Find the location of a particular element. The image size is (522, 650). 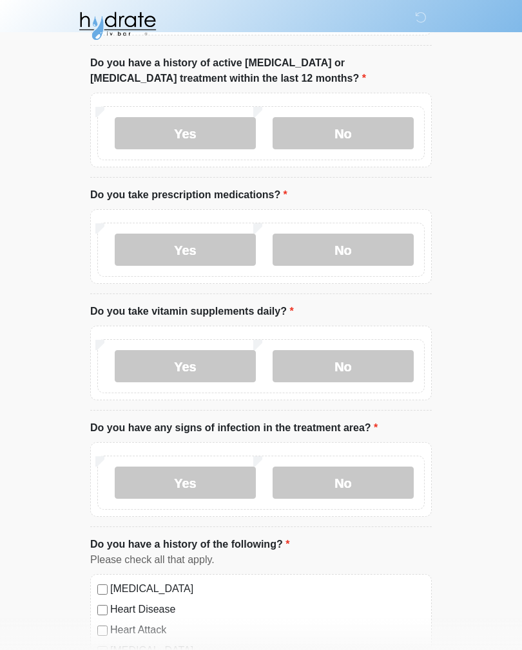

div: Please check all that apply. is located at coordinates (261, 560).